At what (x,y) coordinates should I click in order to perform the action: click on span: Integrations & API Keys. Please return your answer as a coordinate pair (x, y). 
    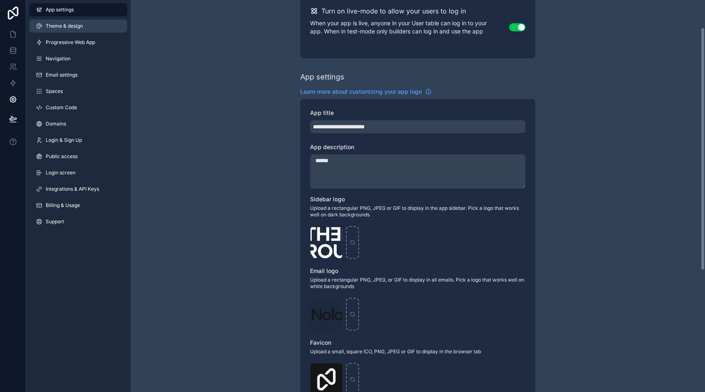
    Looking at the image, I should click on (72, 189).